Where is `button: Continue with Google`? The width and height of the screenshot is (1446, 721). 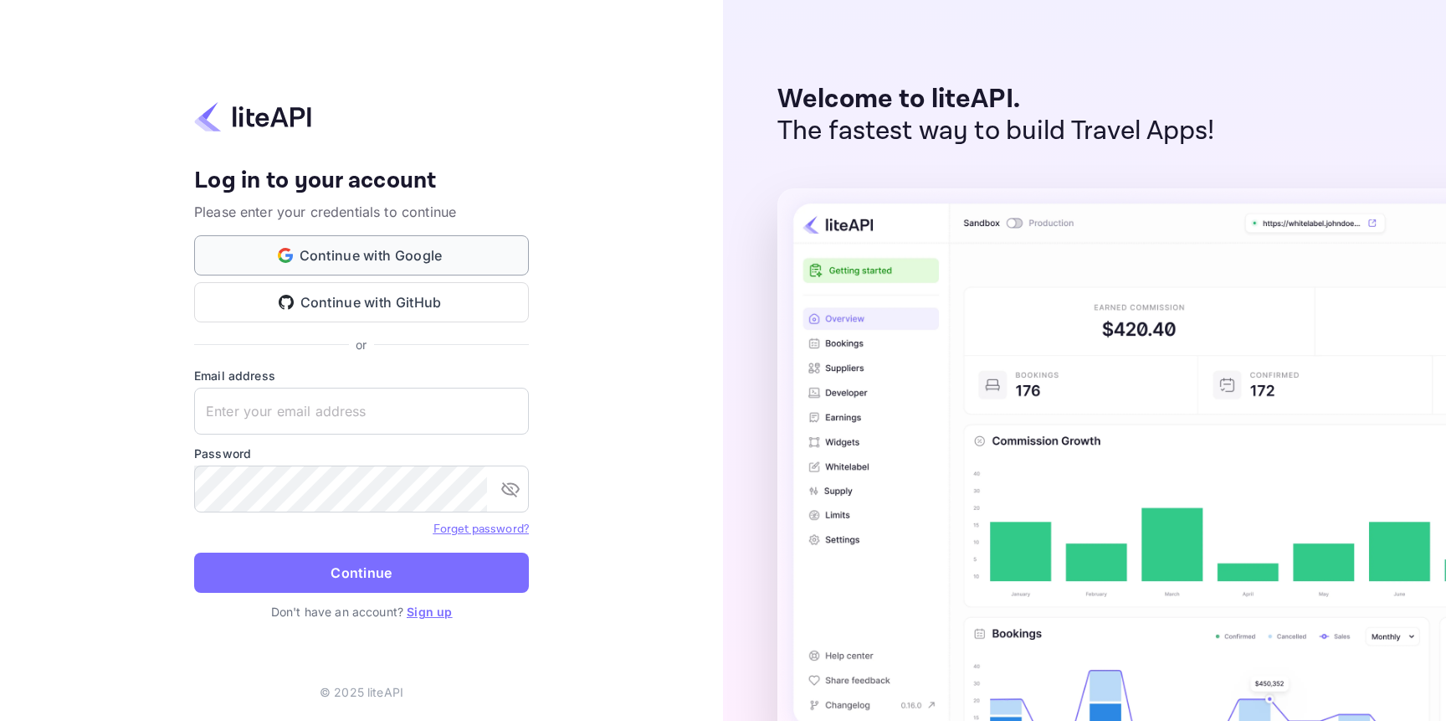
button: Continue with Google is located at coordinates (362, 255).